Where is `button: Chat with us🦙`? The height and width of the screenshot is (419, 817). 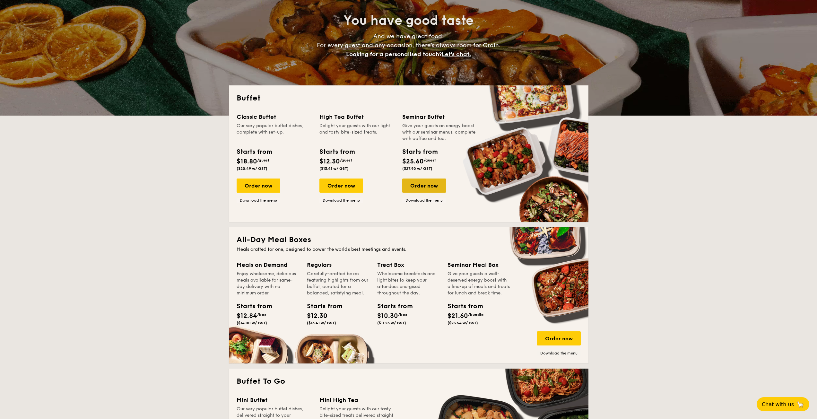 button: Chat with us🦙 is located at coordinates (783, 404).